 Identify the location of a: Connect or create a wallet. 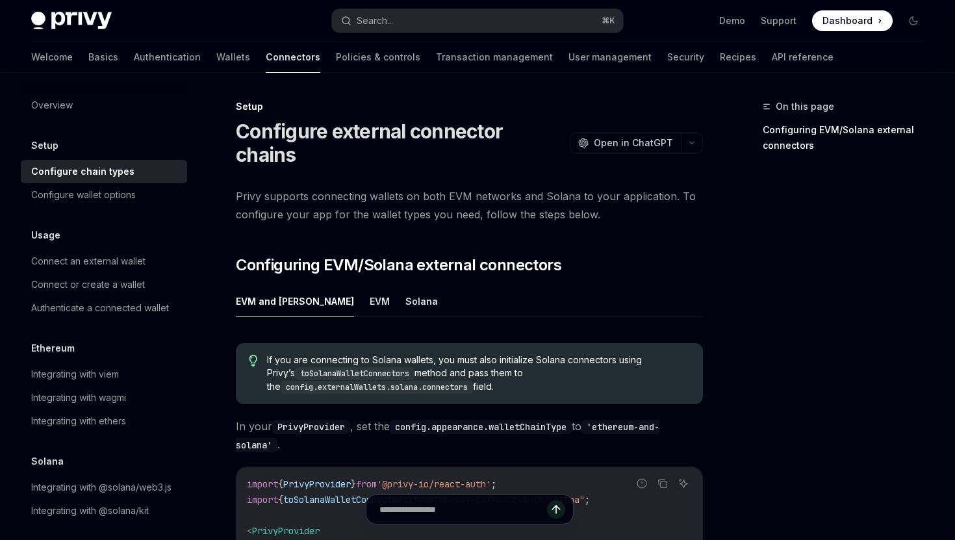
(104, 285).